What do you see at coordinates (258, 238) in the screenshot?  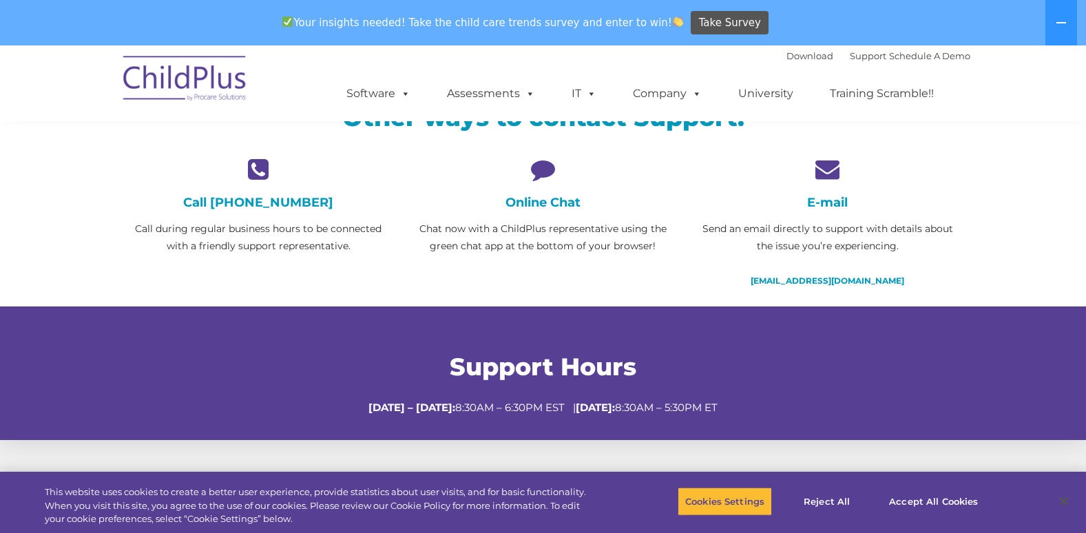 I see `p: Call during regular business hours to be connected with a friendly support representative.` at bounding box center [258, 238].